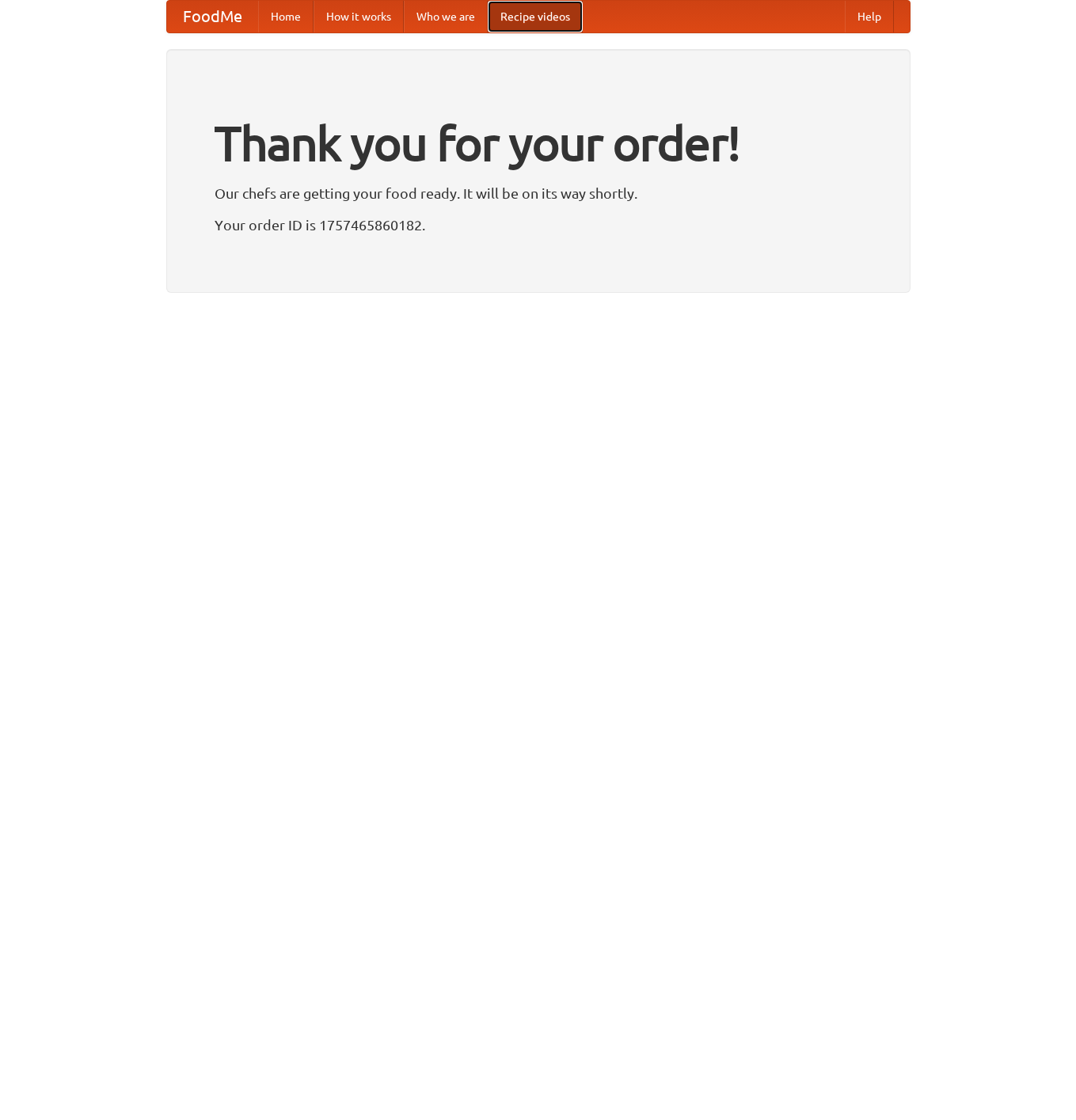  I want to click on a: Recipe videos, so click(535, 17).